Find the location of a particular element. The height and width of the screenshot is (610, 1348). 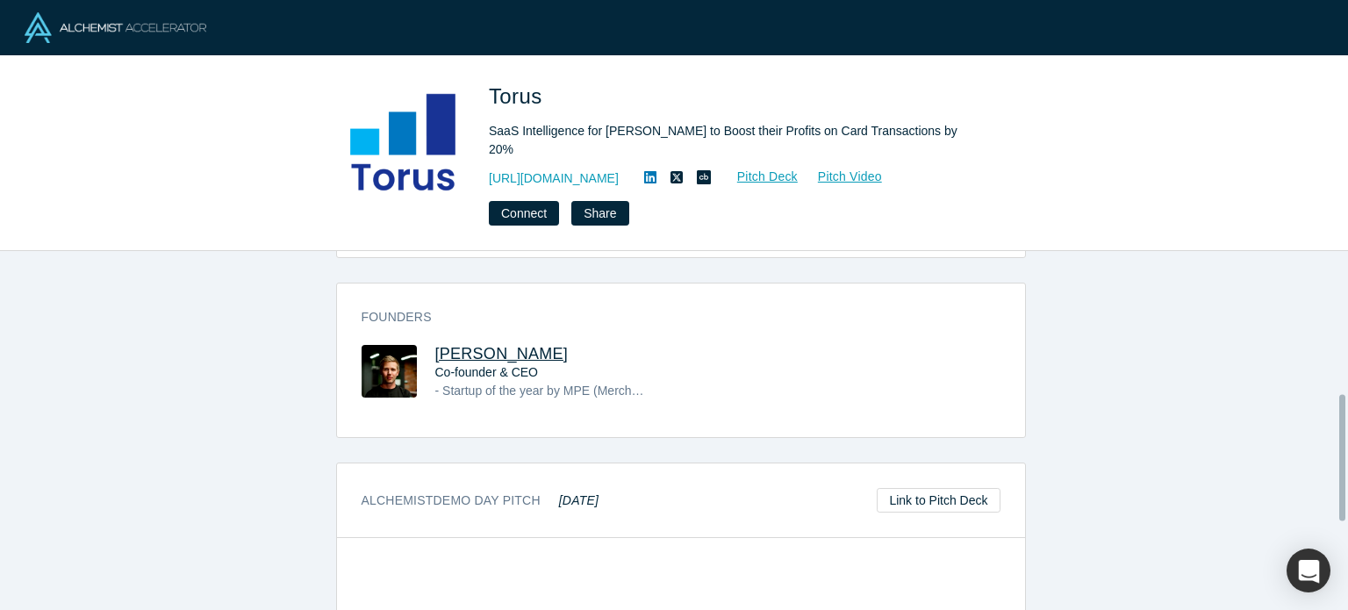

h3: Alchemist Demo Day Pitch is located at coordinates (480, 500).